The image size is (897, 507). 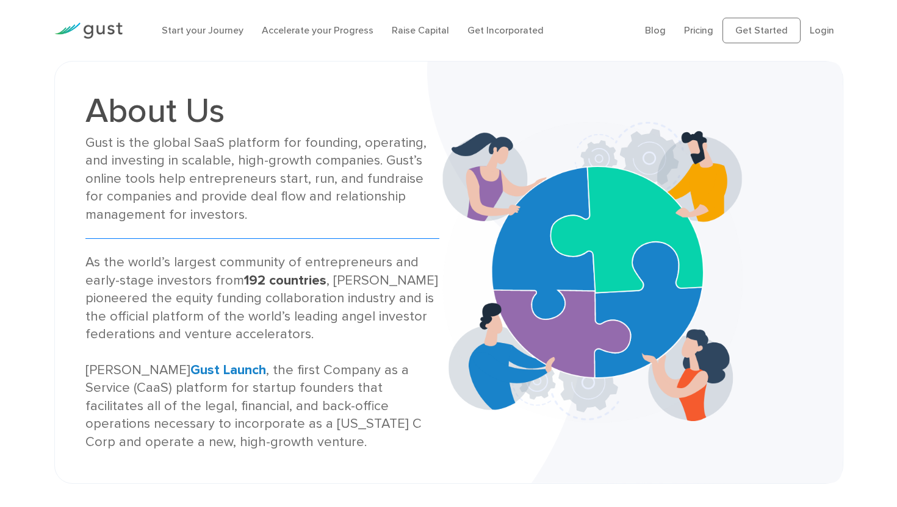 What do you see at coordinates (228, 370) in the screenshot?
I see `a: Gust Launch` at bounding box center [228, 370].